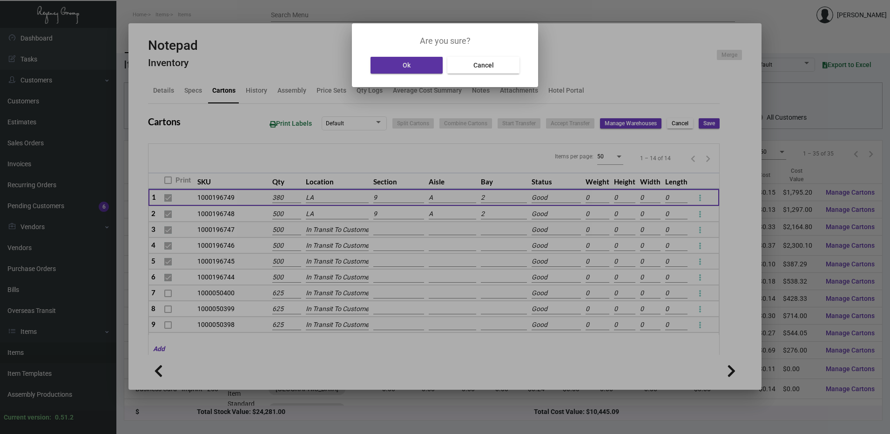 The height and width of the screenshot is (434, 890). Describe the element at coordinates (64, 417) in the screenshot. I see `div: 0.51.2` at that location.